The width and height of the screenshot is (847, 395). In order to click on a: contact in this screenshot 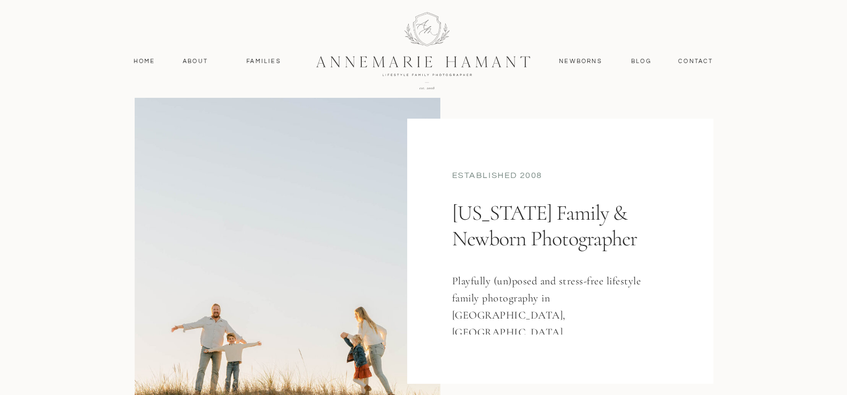, I will do `click(696, 61)`.